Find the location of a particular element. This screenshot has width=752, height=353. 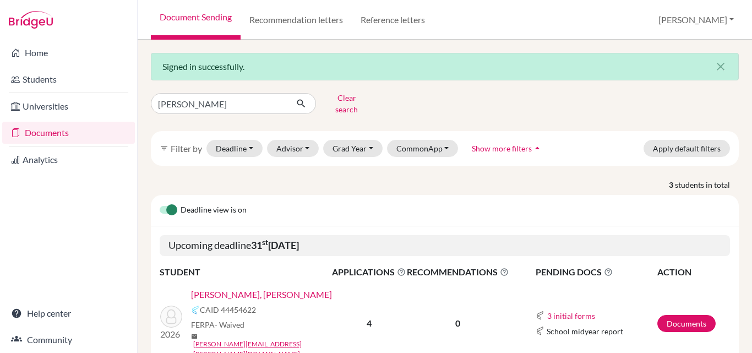

button: Close is located at coordinates (721, 67).